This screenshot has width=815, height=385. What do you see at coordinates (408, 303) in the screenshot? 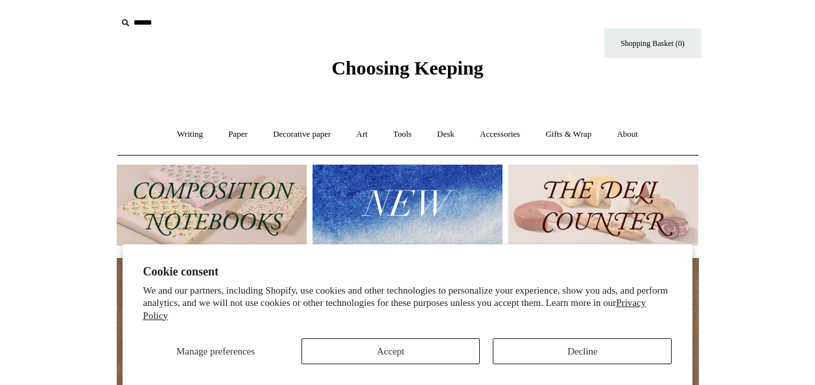
I see `p: We and our partners, including Shopify, use cookies and other technologies to personalize your ex...` at bounding box center [408, 303].